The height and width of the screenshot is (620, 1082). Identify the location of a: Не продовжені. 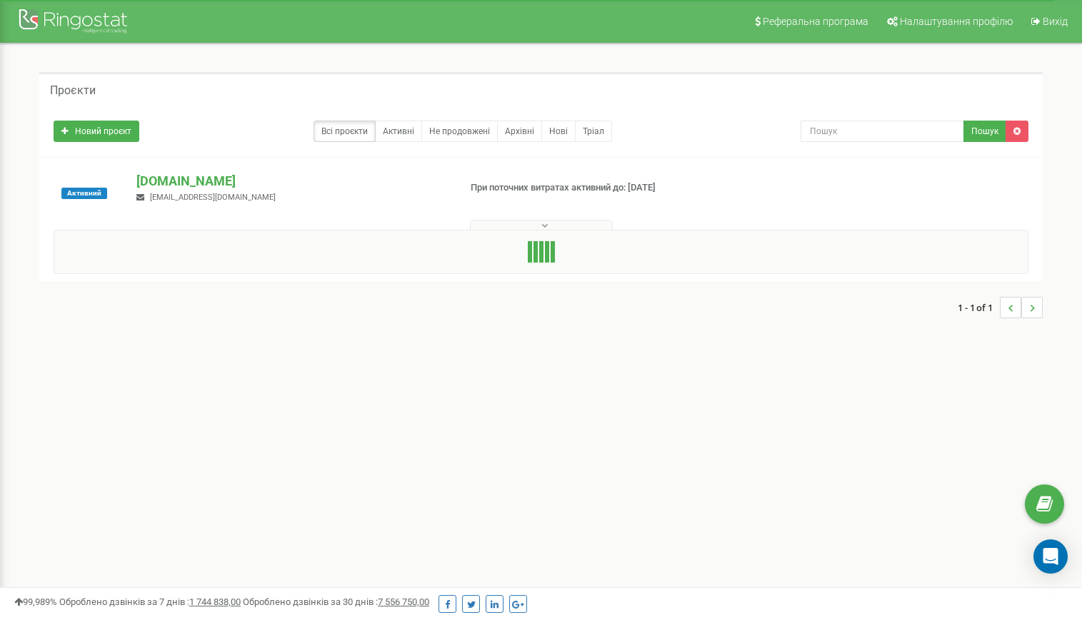
(459, 131).